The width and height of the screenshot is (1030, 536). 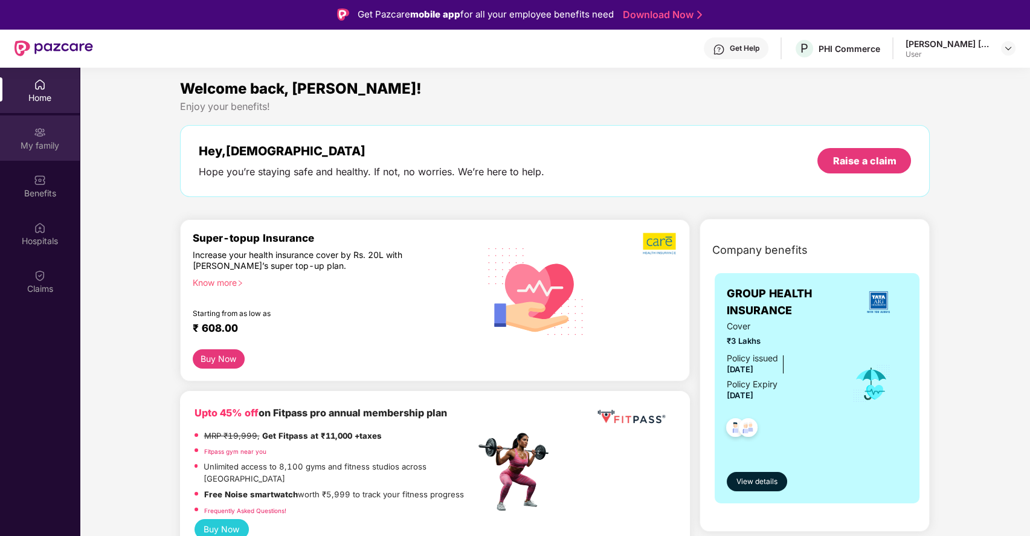 I want to click on img: New Pazcare Logo, so click(x=54, y=48).